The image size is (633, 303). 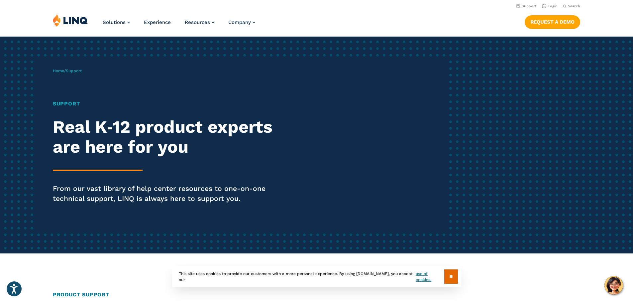 I want to click on button: Open Search Bar, so click(x=571, y=6).